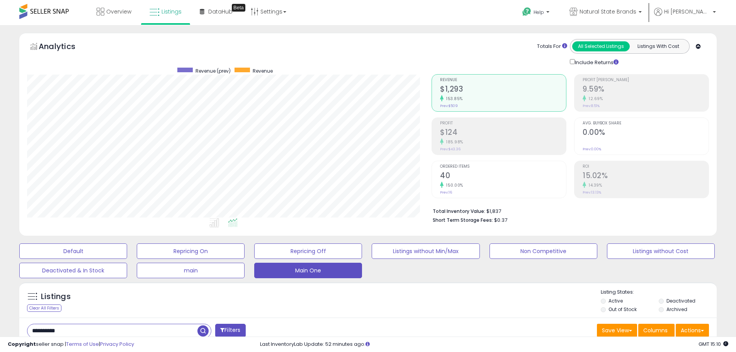 The image size is (736, 352). What do you see at coordinates (119, 12) in the screenshot?
I see `span: Overview` at bounding box center [119, 12].